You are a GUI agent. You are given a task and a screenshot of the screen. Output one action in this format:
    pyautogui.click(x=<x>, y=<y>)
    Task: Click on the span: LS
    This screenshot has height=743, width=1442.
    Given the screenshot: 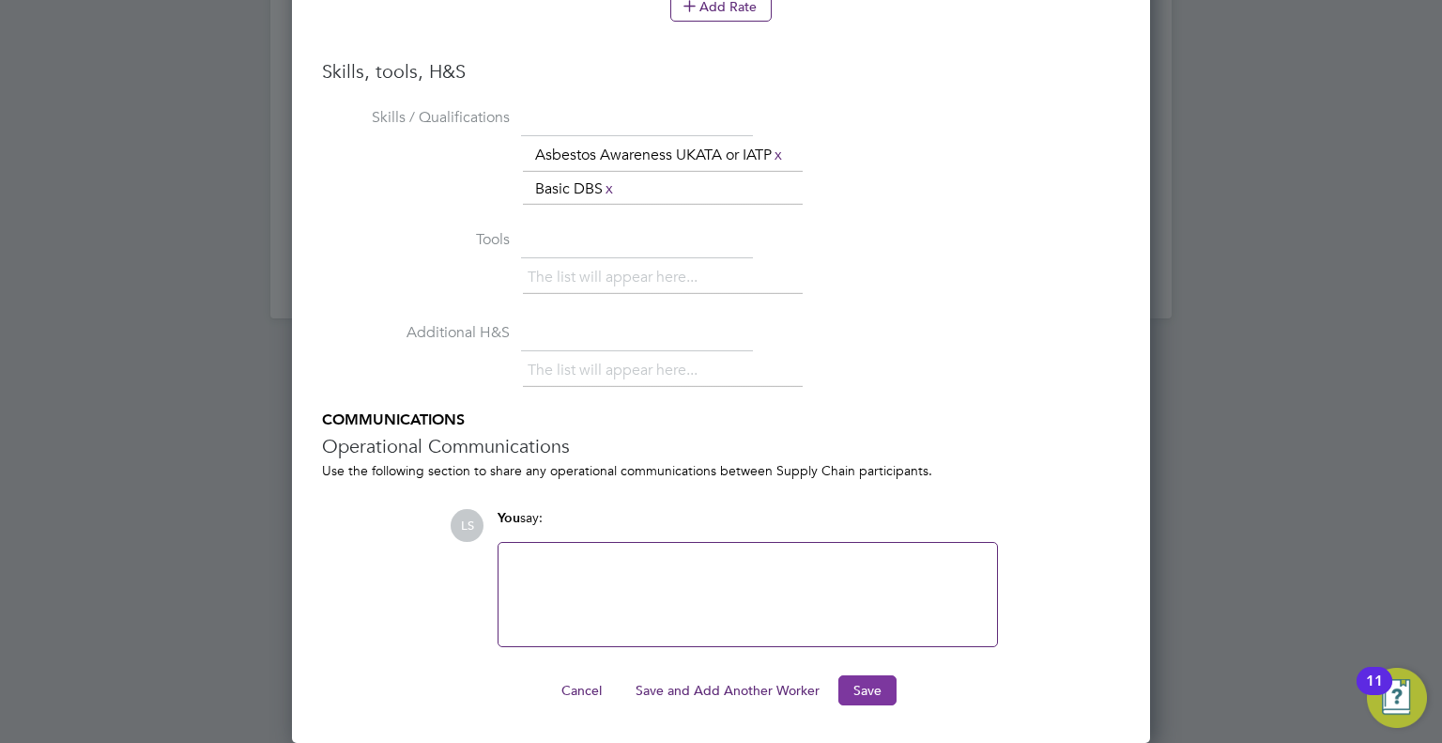 What is the action you would take?
    pyautogui.click(x=467, y=525)
    